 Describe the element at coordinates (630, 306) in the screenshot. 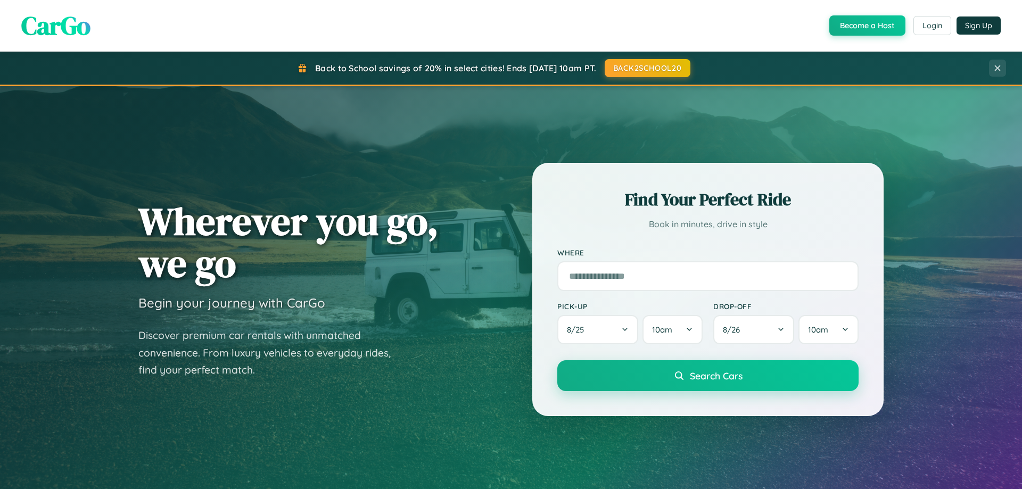

I see `label: Pick-up` at that location.